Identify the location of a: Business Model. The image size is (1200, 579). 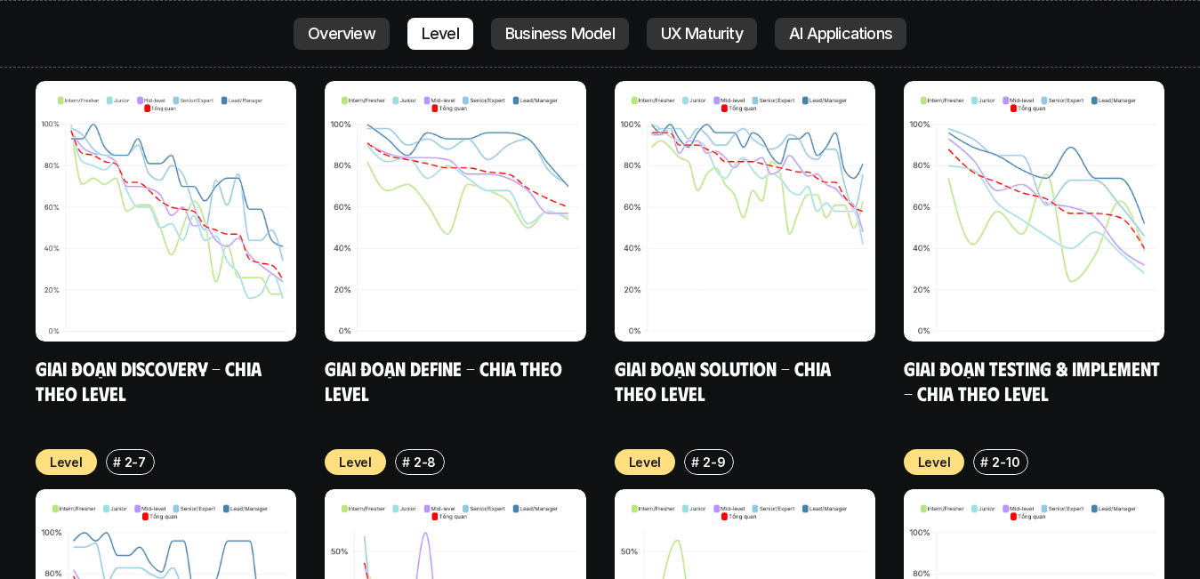
(560, 34).